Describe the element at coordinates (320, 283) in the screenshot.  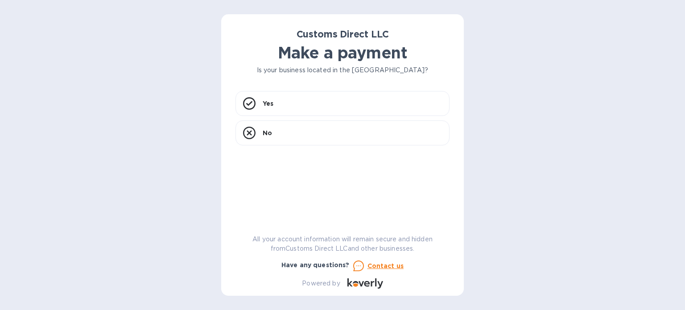
I see `p: Powered by` at that location.